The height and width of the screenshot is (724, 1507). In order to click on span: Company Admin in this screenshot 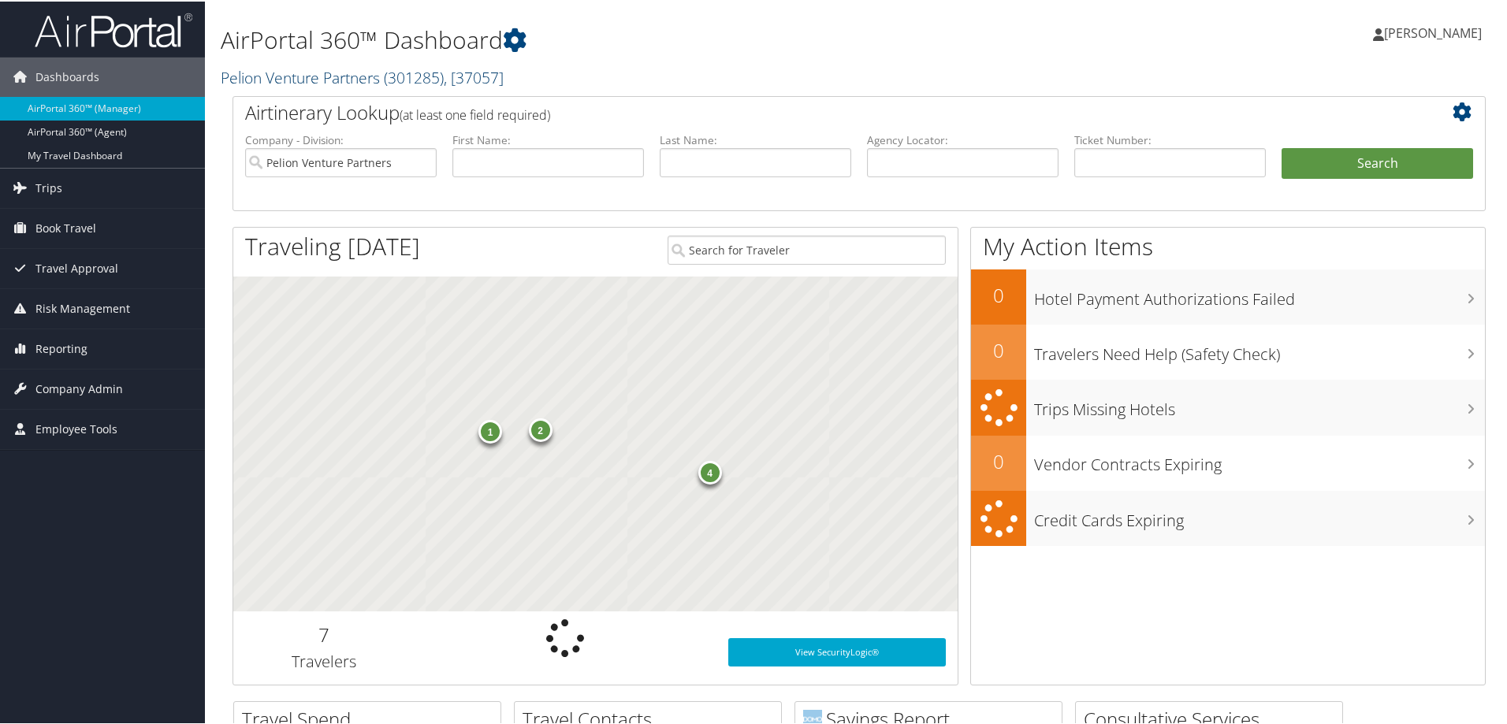, I will do `click(79, 388)`.